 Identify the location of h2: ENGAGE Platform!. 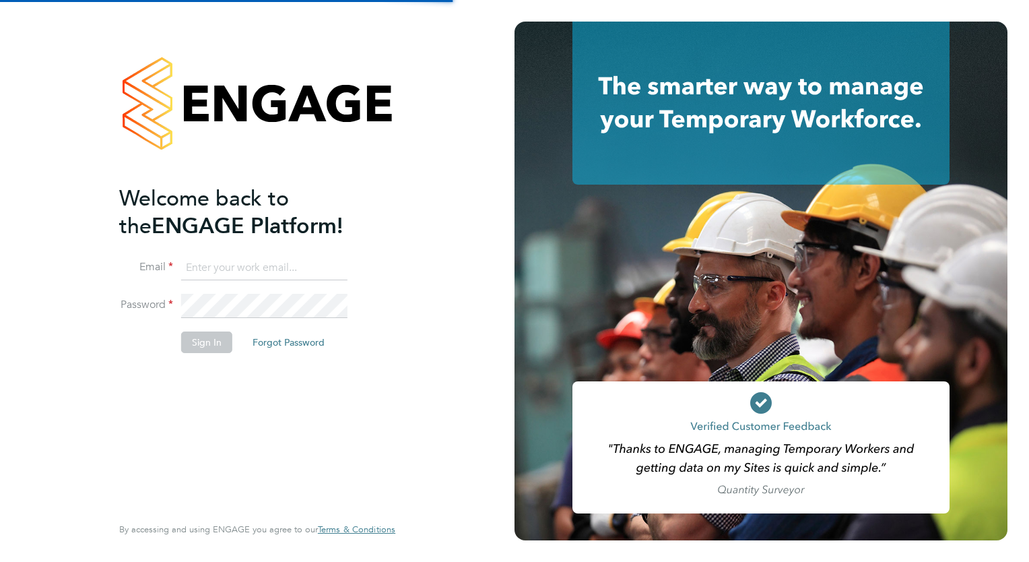
(251, 212).